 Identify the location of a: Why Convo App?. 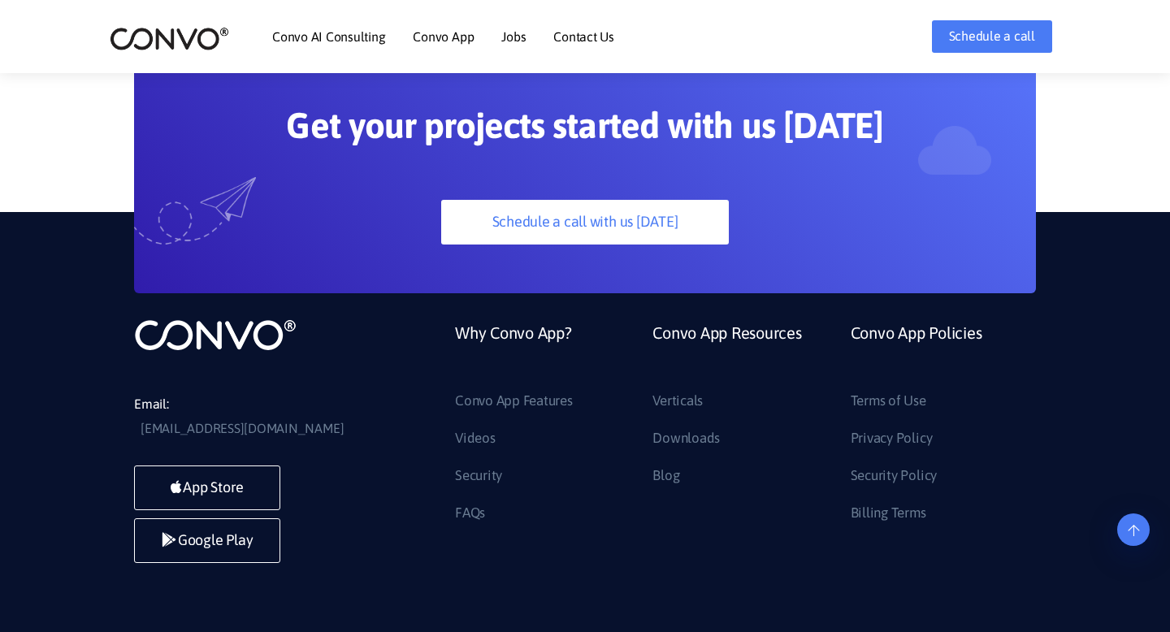
(514, 353).